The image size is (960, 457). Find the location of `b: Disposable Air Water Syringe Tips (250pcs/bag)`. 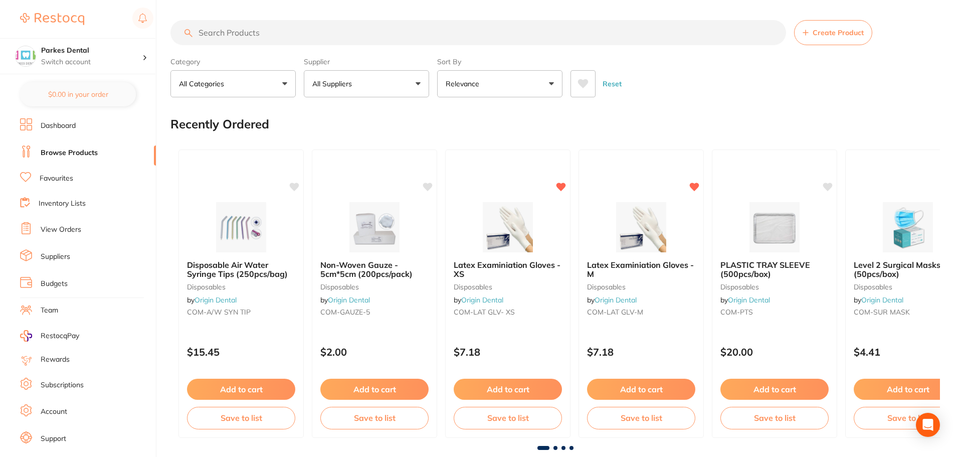

b: Disposable Air Water Syringe Tips (250pcs/bag) is located at coordinates (241, 269).